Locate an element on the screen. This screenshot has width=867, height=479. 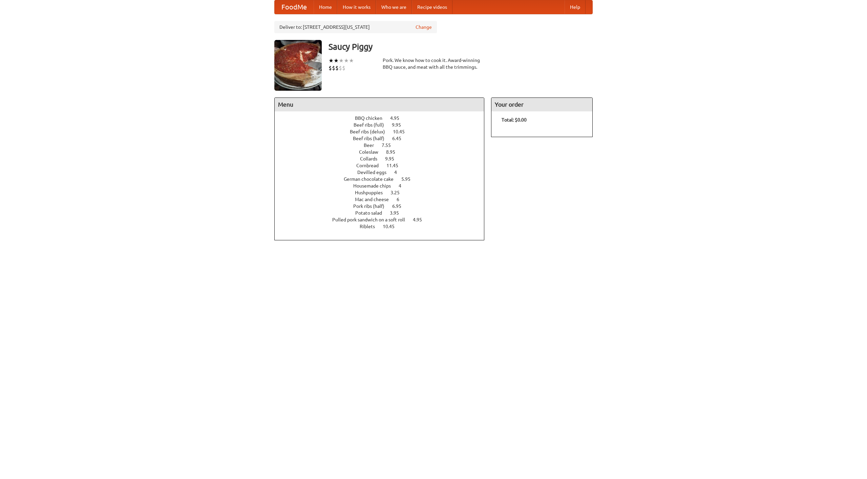
a: Coleslaw 8.95 is located at coordinates (383, 152).